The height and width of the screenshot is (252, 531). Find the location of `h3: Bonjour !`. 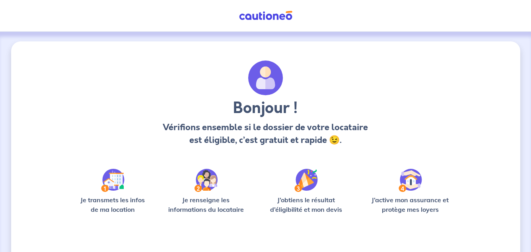

h3: Bonjour ! is located at coordinates (265, 108).